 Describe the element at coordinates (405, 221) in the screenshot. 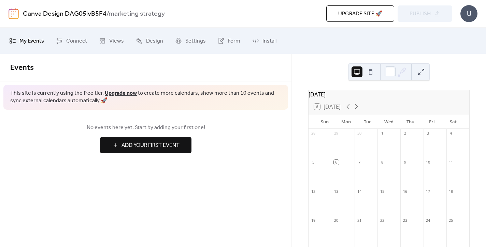

I see `div: 23` at that location.